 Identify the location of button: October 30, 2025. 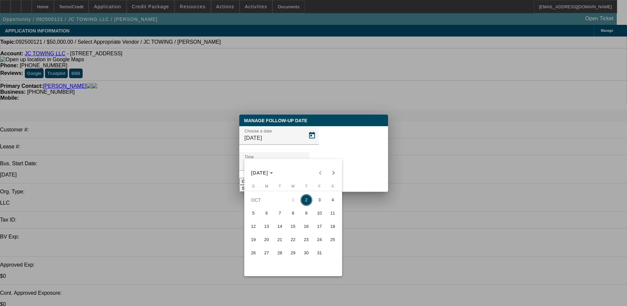
(307, 253).